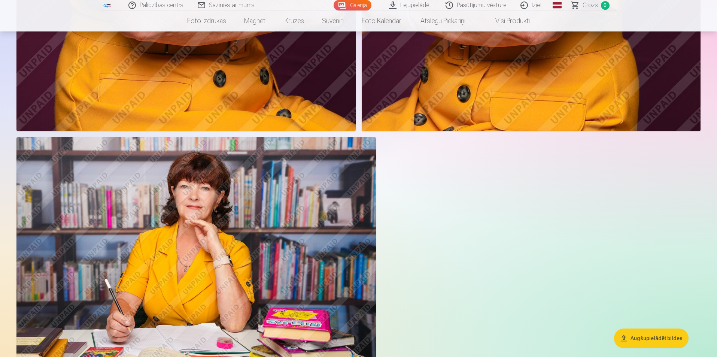 The width and height of the screenshot is (717, 357). What do you see at coordinates (382, 21) in the screenshot?
I see `a: Foto kalendāri` at bounding box center [382, 21].